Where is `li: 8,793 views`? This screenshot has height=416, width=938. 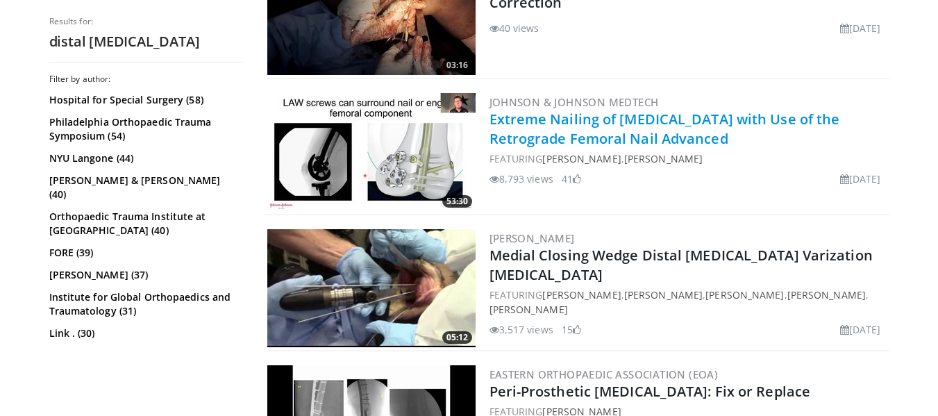 li: 8,793 views is located at coordinates (521, 178).